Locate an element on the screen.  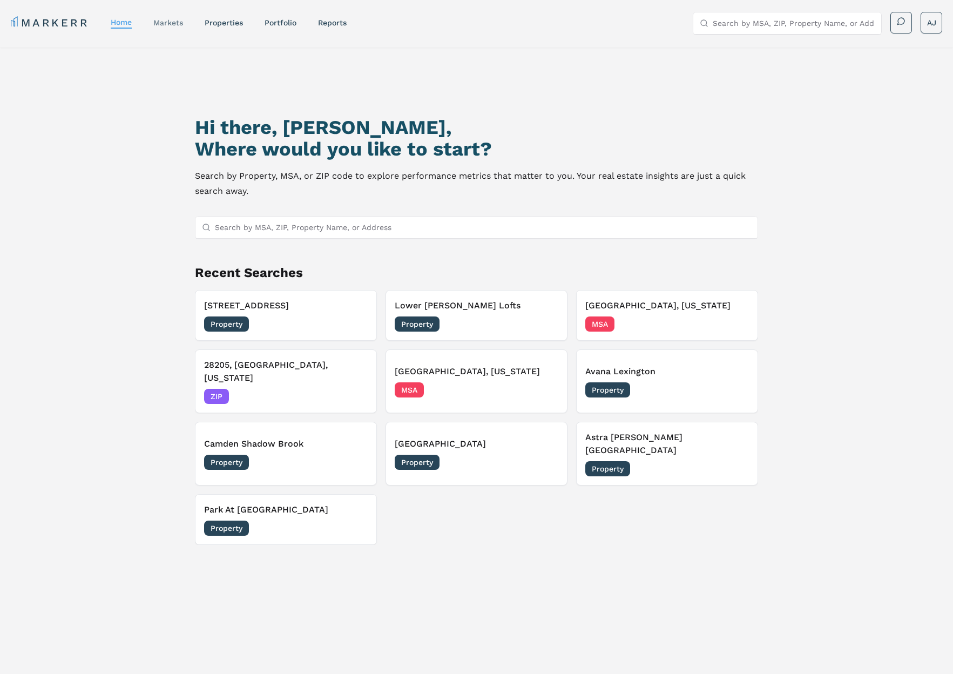
h2: Recent Searches is located at coordinates (477, 273).